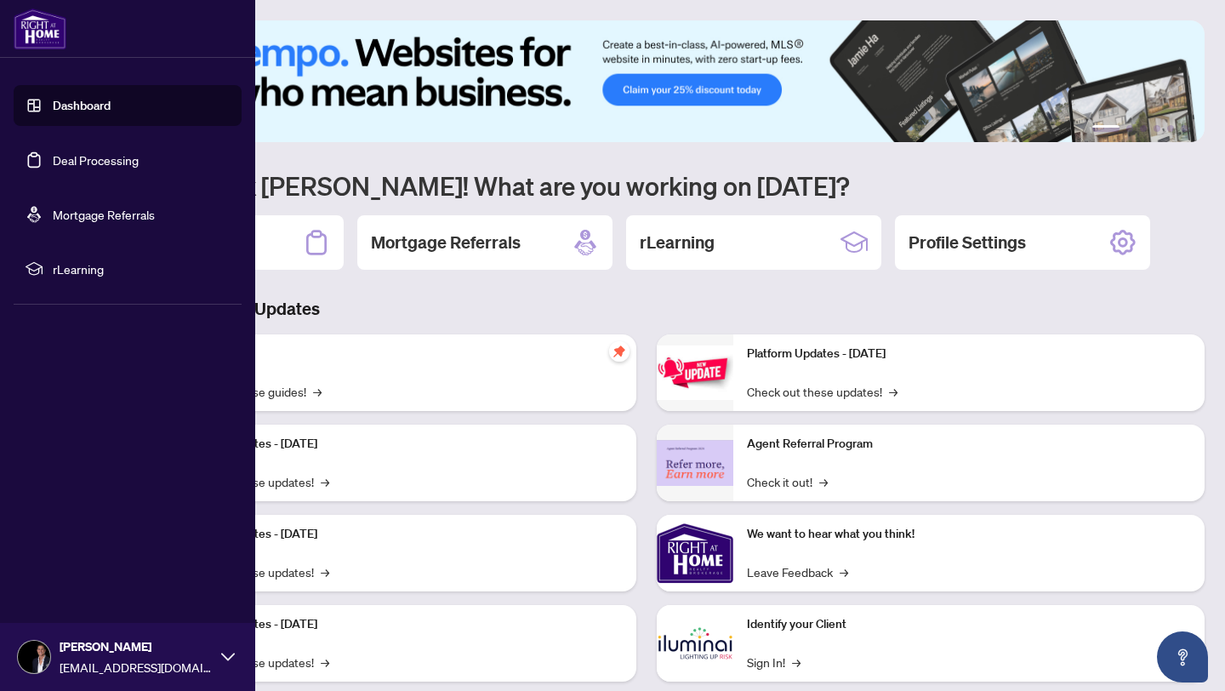 This screenshot has height=691, width=1225. I want to click on button: 4, so click(1157, 128).